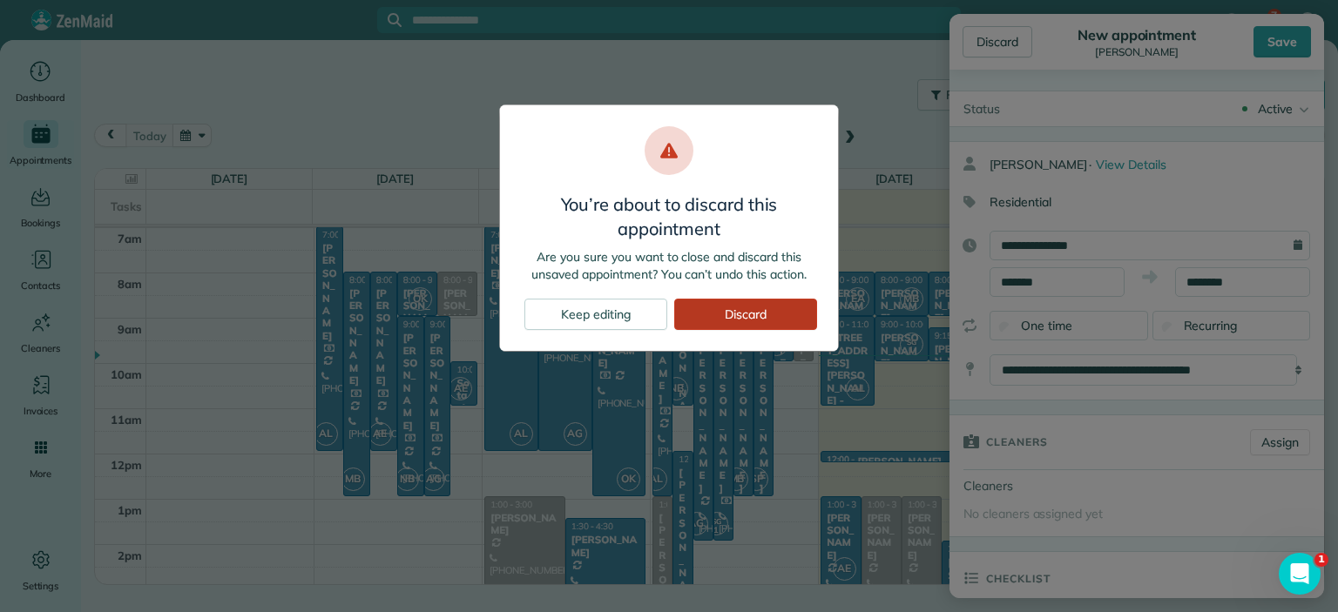  I want to click on div: Keep editing, so click(596, 314).